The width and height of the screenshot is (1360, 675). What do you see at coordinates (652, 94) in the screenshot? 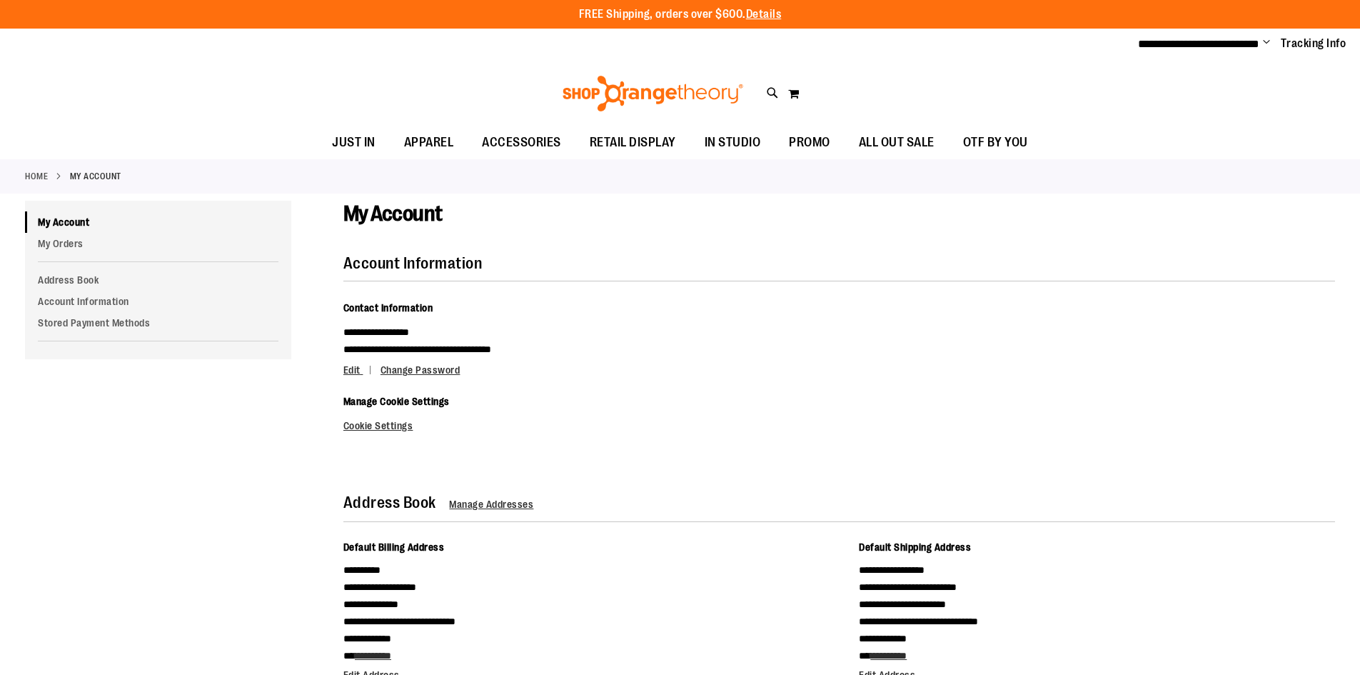
I see `img: Shop Orangetheory` at bounding box center [652, 94].